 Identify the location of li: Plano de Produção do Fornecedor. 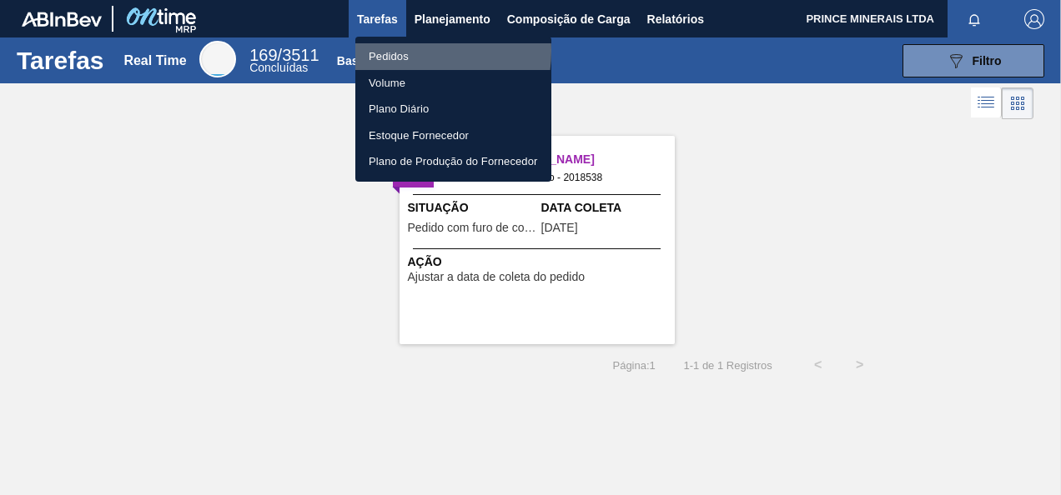
(453, 162).